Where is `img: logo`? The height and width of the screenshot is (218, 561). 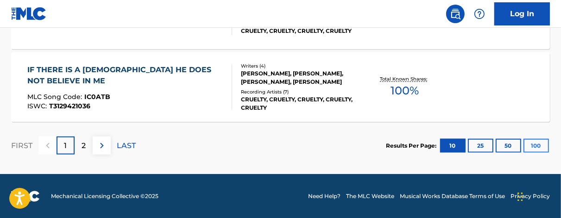 img: logo is located at coordinates (25, 196).